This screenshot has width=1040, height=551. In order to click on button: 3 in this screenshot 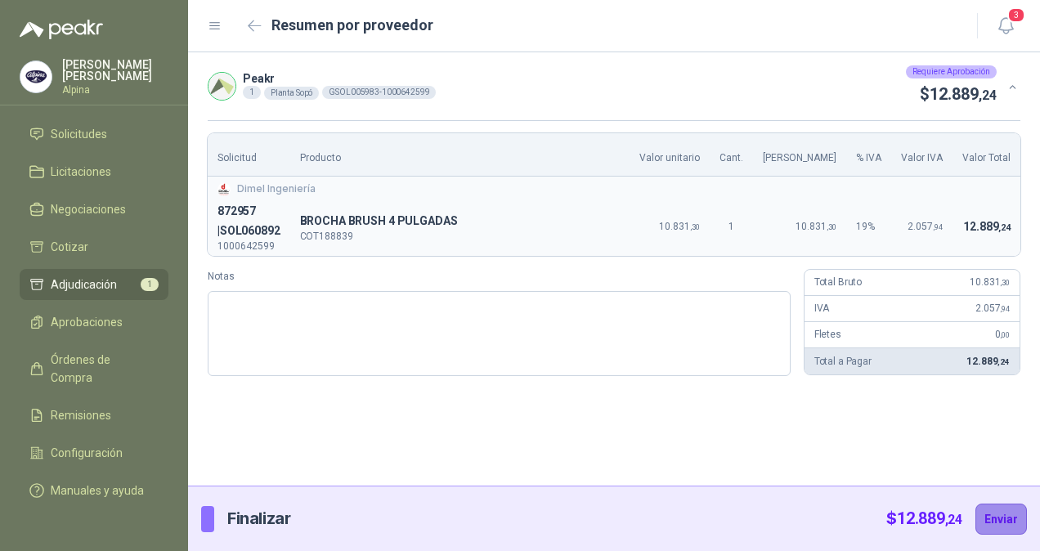, I will do `click(1006, 26)`.